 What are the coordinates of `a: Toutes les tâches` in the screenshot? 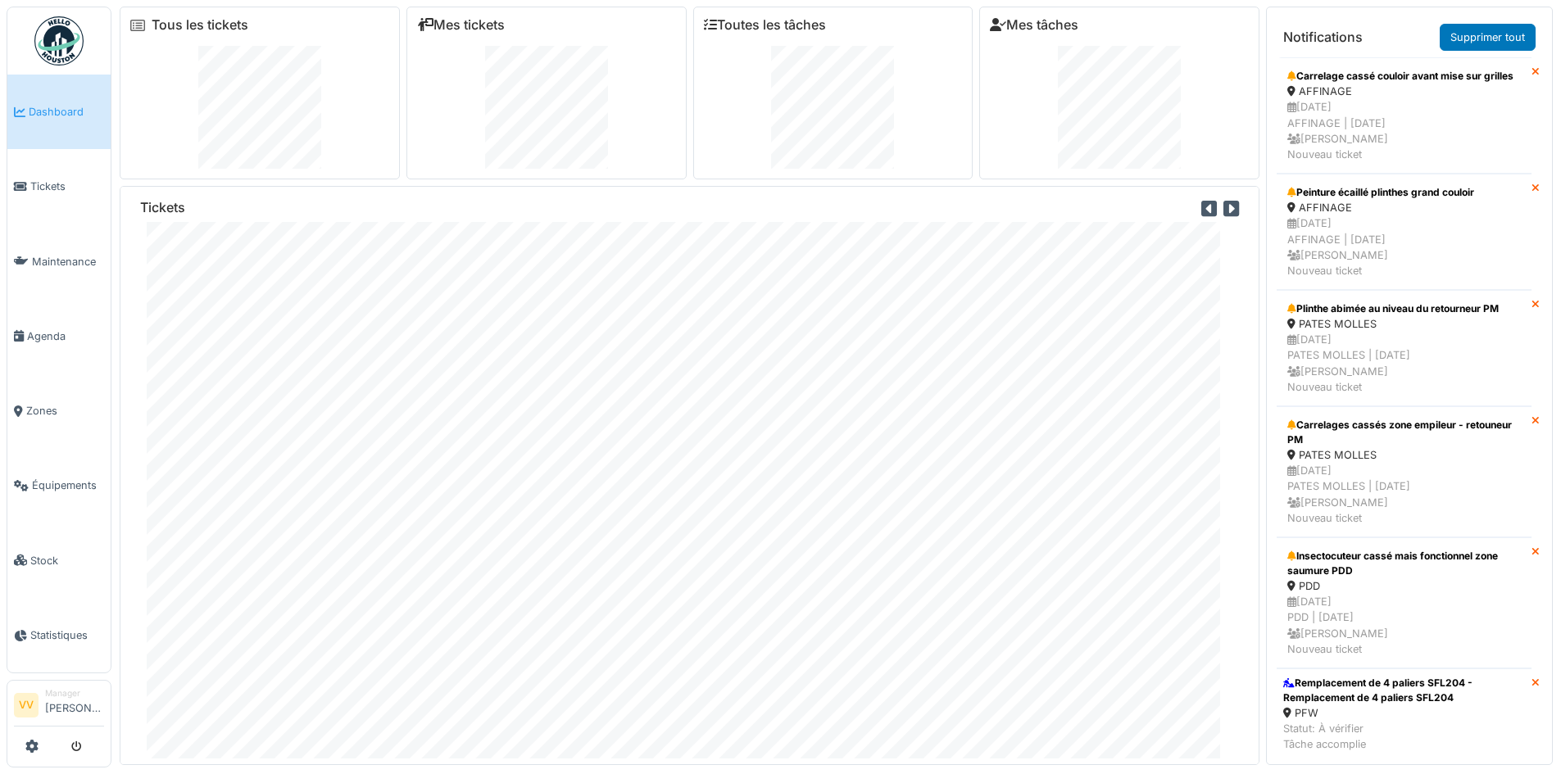 It's located at (764, 25).